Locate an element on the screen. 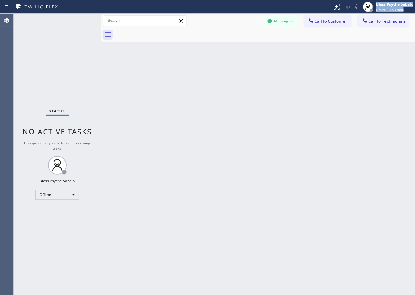 Image resolution: width=415 pixels, height=295 pixels. button: Messages is located at coordinates (281, 21).